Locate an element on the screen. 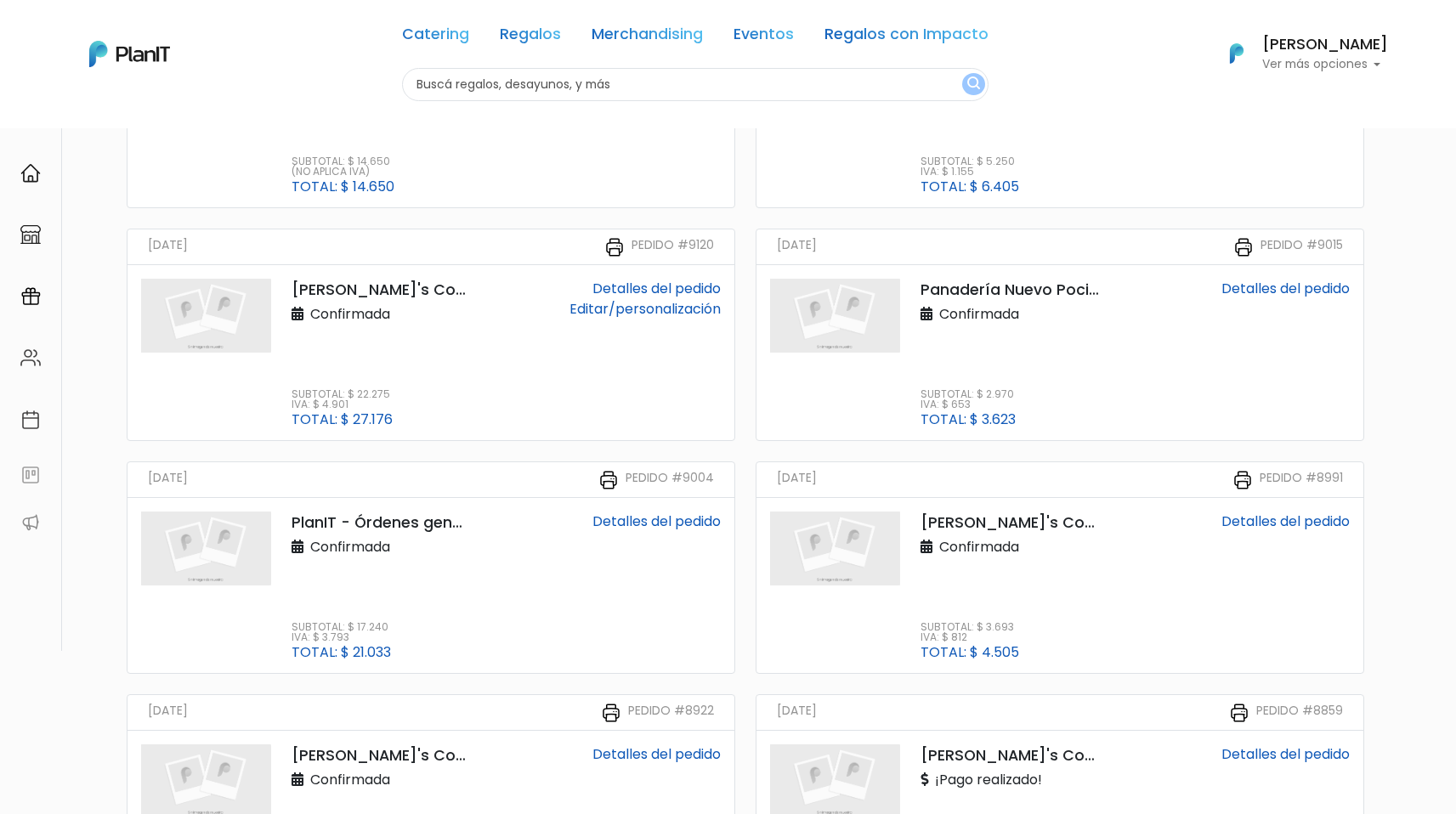  p: Subtotal: $ 5.250 is located at coordinates (970, 161).